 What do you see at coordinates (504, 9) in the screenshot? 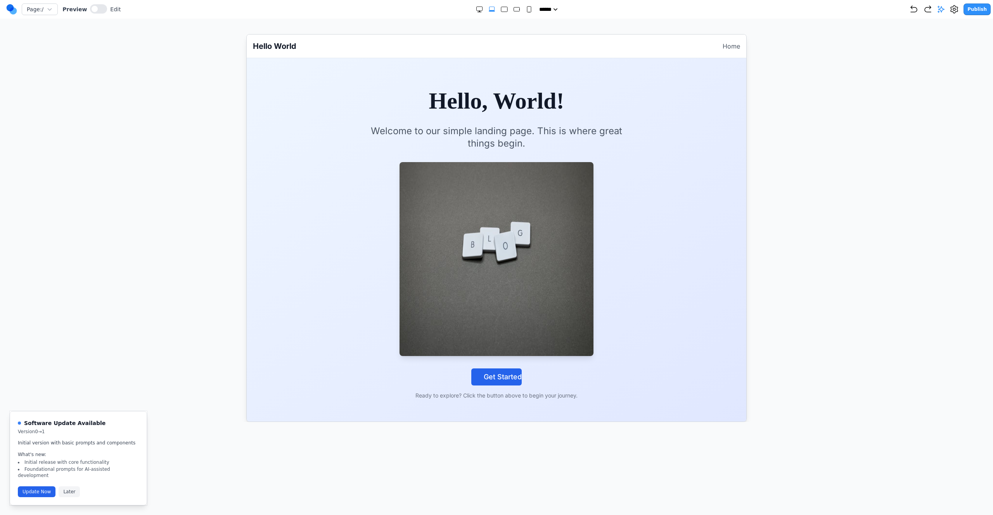
I see `button: Large` at bounding box center [504, 9].